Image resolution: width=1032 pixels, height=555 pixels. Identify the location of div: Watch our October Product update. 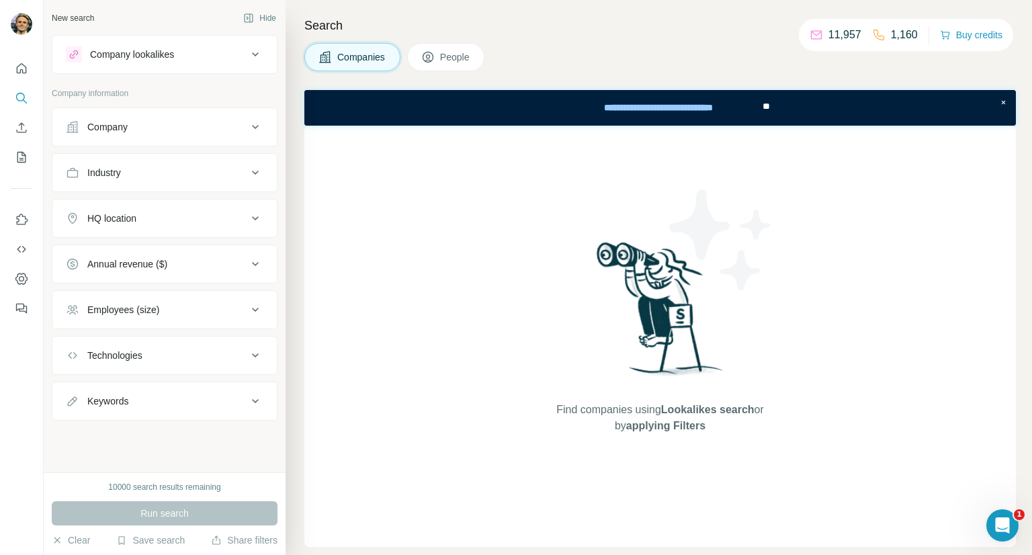
(354, 17).